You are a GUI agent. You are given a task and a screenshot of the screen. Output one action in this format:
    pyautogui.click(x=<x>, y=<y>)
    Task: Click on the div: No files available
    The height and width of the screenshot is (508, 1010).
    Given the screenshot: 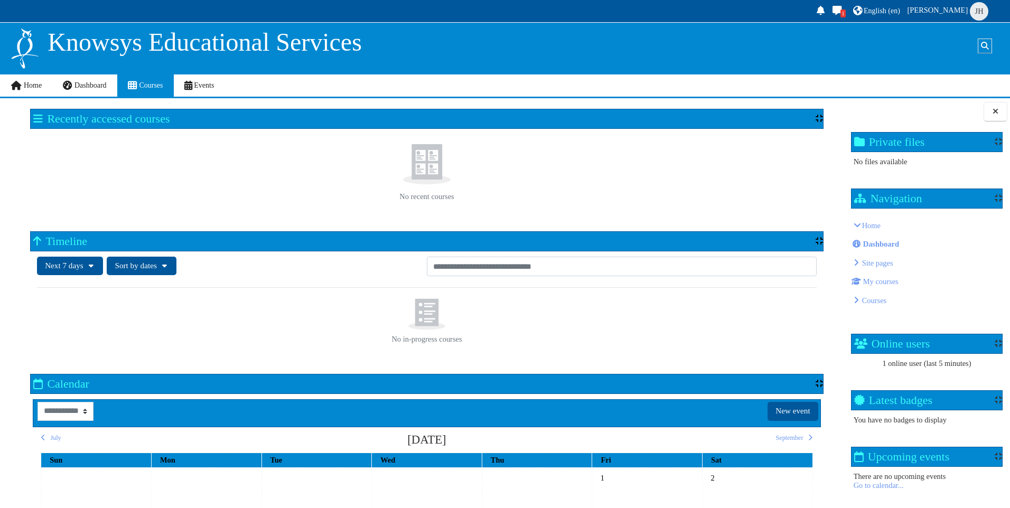 What is the action you would take?
    pyautogui.click(x=927, y=162)
    